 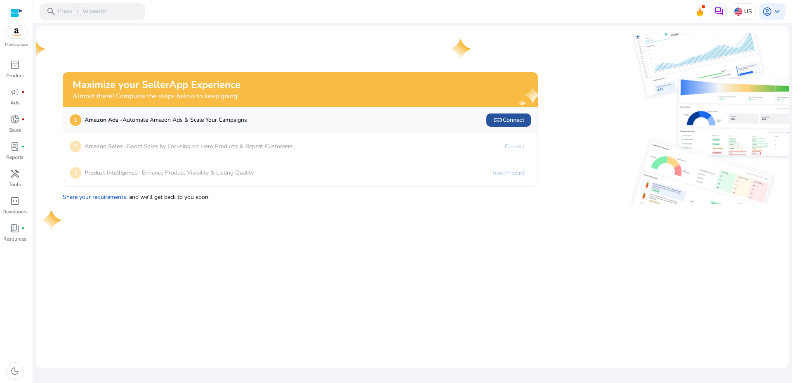 I want to click on p: Resources, so click(x=15, y=239).